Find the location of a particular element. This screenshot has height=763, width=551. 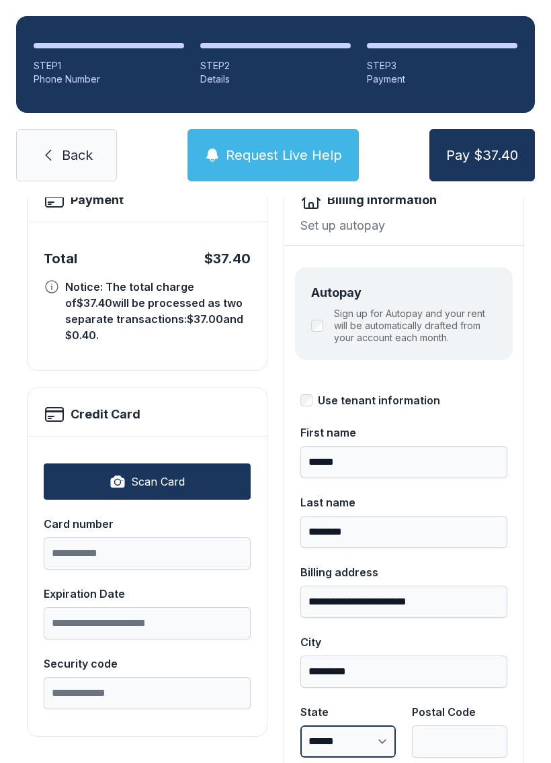

div: Billing address is located at coordinates (404, 572).